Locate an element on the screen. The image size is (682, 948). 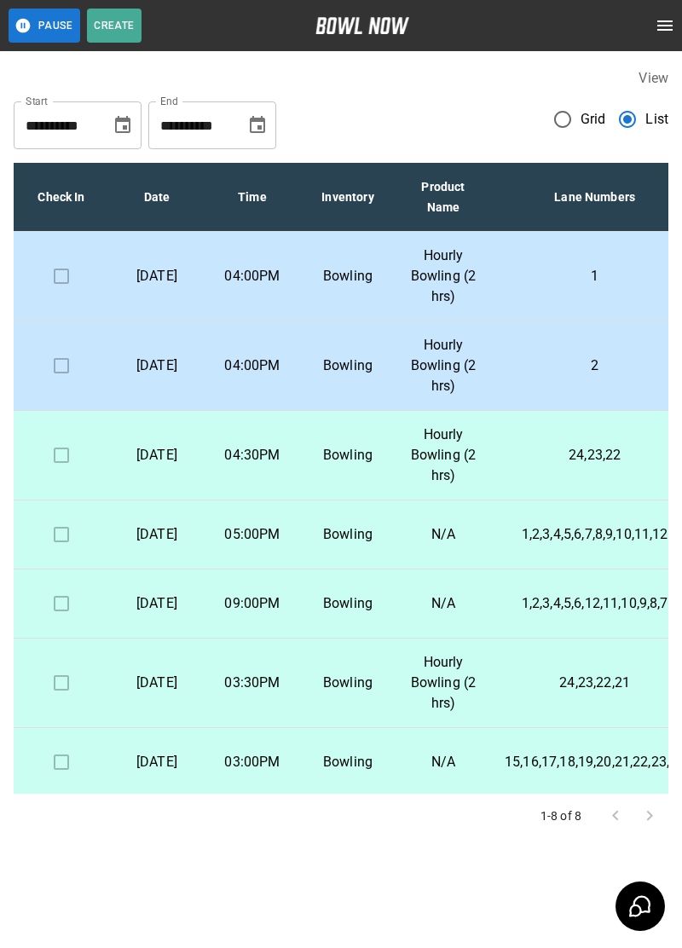
button: Choose date, selected date is Aug 24, 2025 is located at coordinates (123, 125).